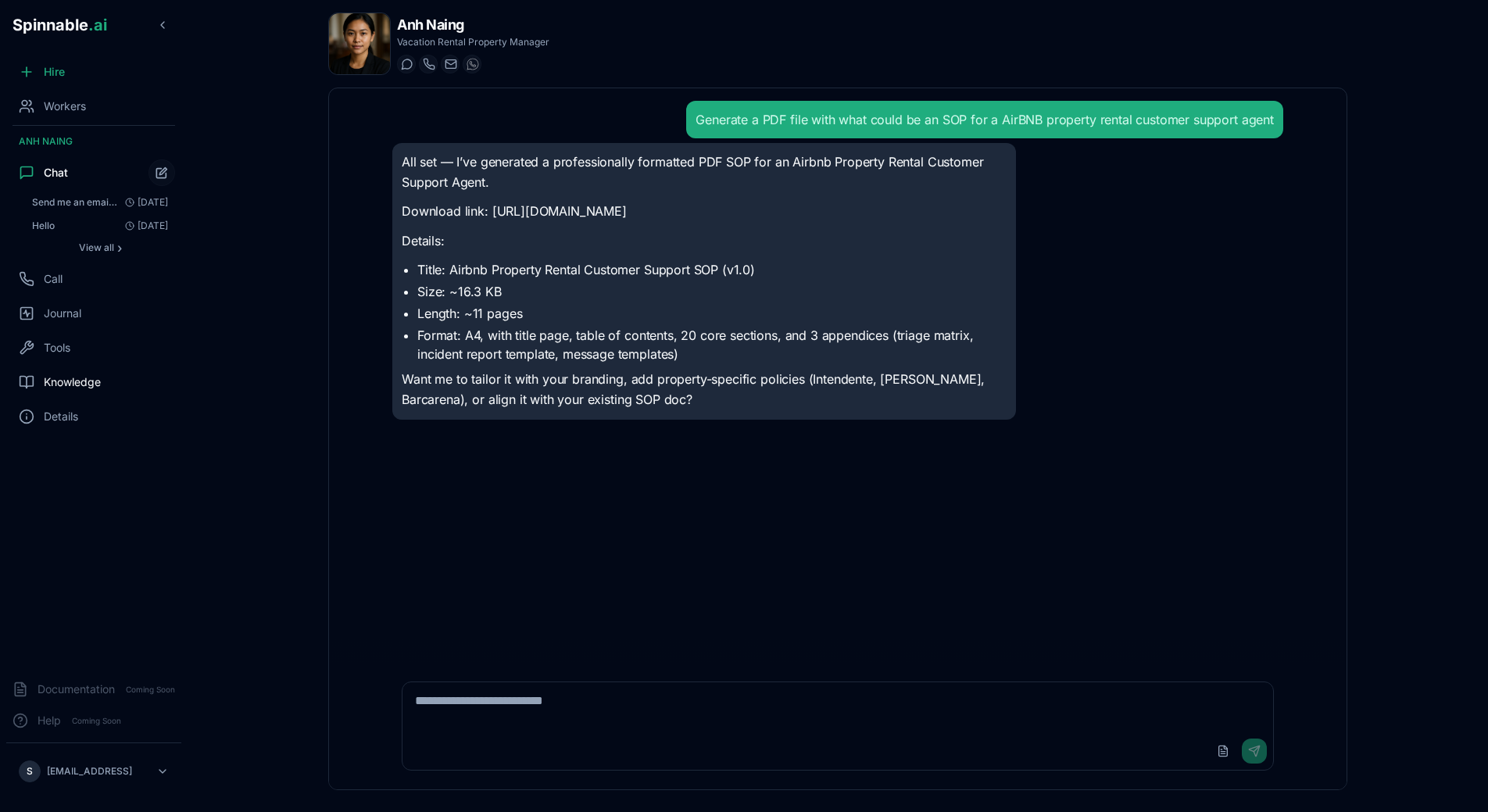  Describe the element at coordinates (29, 771) in the screenshot. I see `span: S` at that location.